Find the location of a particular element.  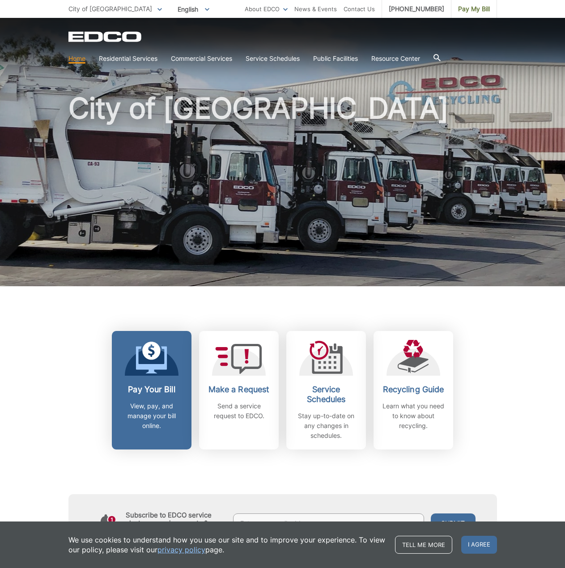

h2: Service Schedules is located at coordinates (326, 394).